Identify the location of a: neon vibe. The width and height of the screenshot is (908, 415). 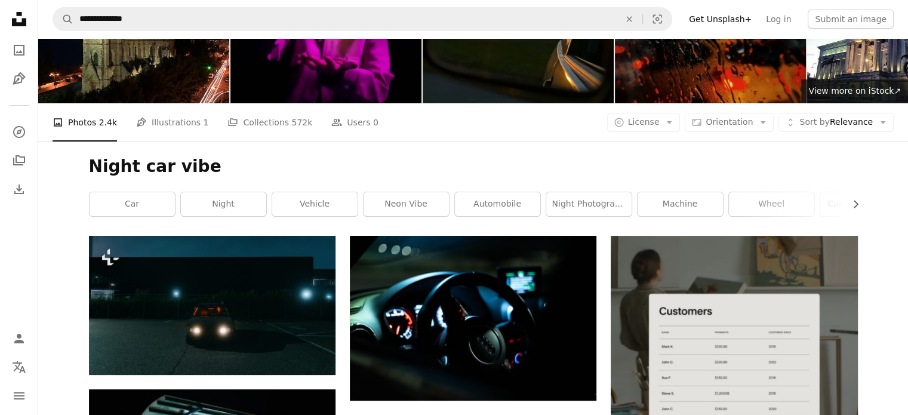
(406, 204).